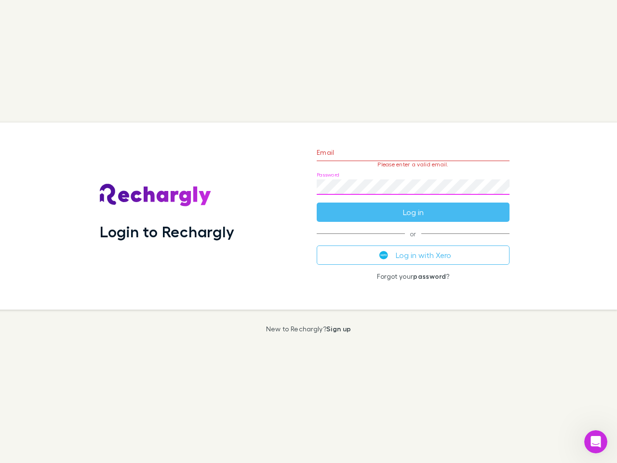 This screenshot has height=463, width=617. Describe the element at coordinates (413, 255) in the screenshot. I see `button: Log in with Xero` at that location.